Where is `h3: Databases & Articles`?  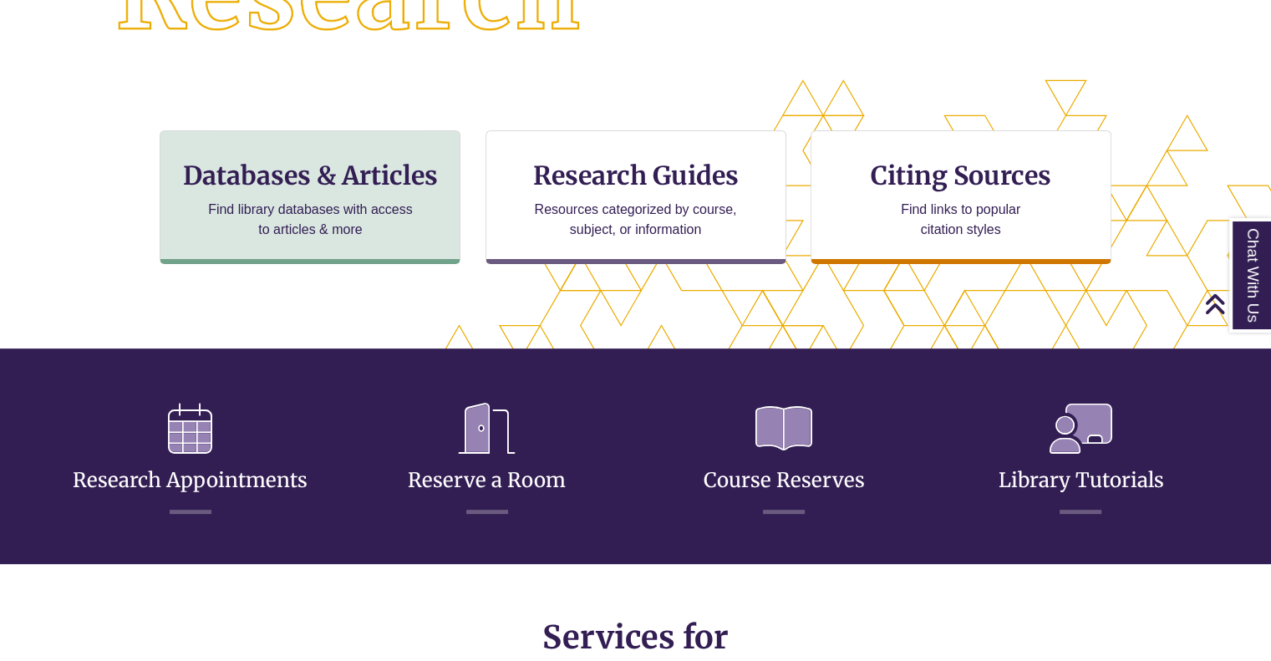
h3: Databases & Articles is located at coordinates (310, 175).